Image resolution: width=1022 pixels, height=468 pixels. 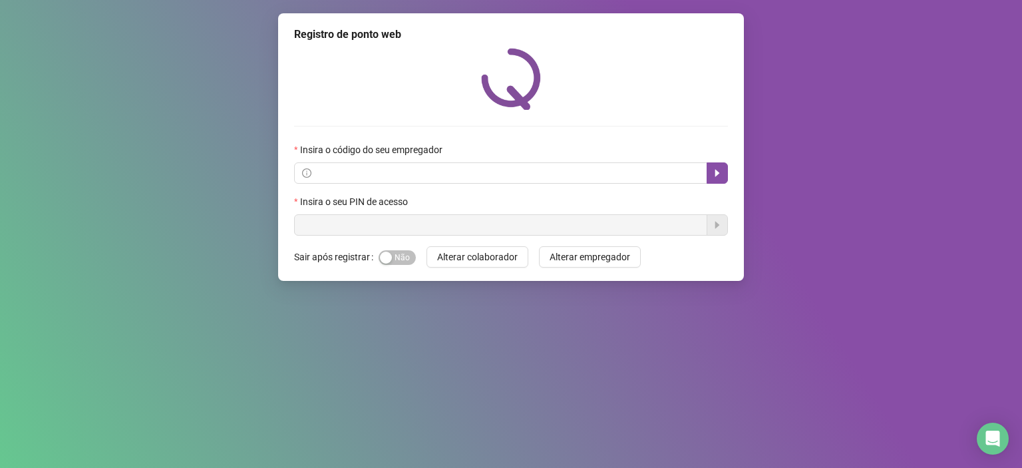 What do you see at coordinates (590, 257) in the screenshot?
I see `button: Alterar empregador` at bounding box center [590, 257].